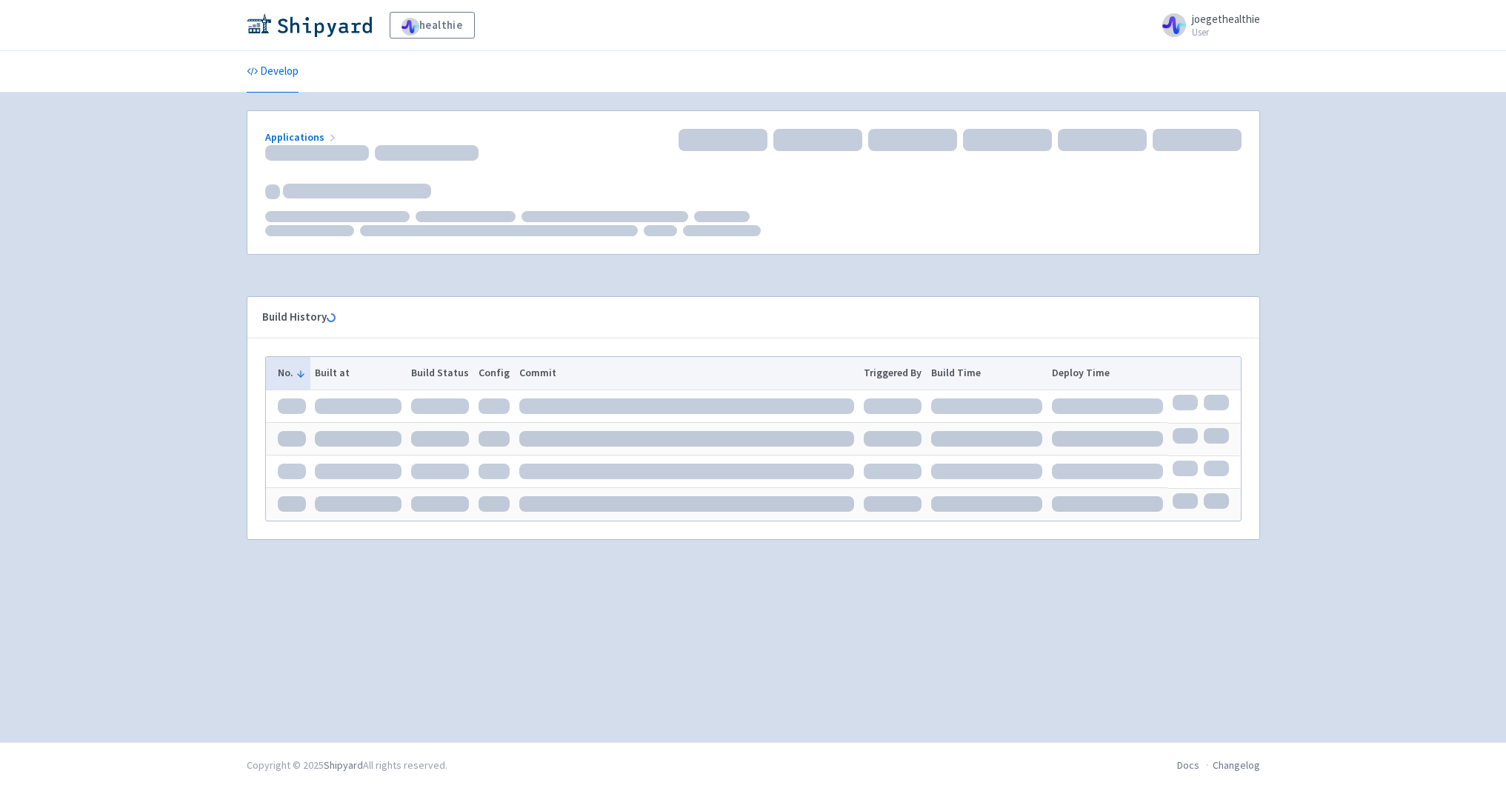 Image resolution: width=1506 pixels, height=788 pixels. I want to click on a: joegethealthie User, so click(1207, 25).